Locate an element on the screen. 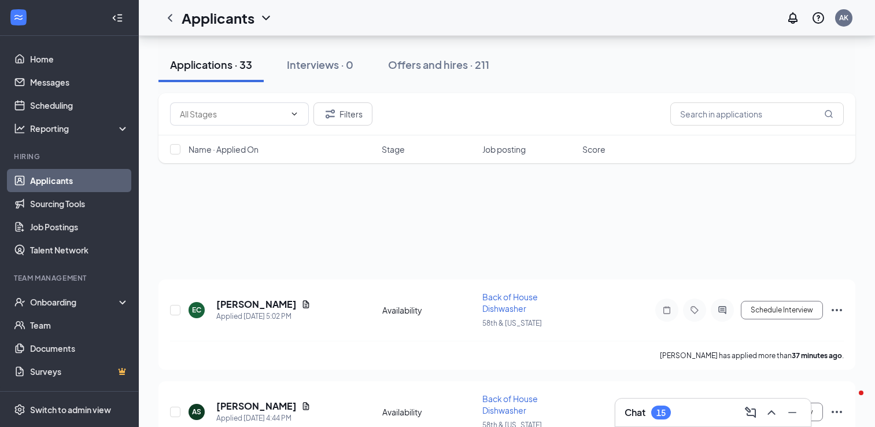 This screenshot has width=875, height=427. button: Minimize is located at coordinates (792, 412).